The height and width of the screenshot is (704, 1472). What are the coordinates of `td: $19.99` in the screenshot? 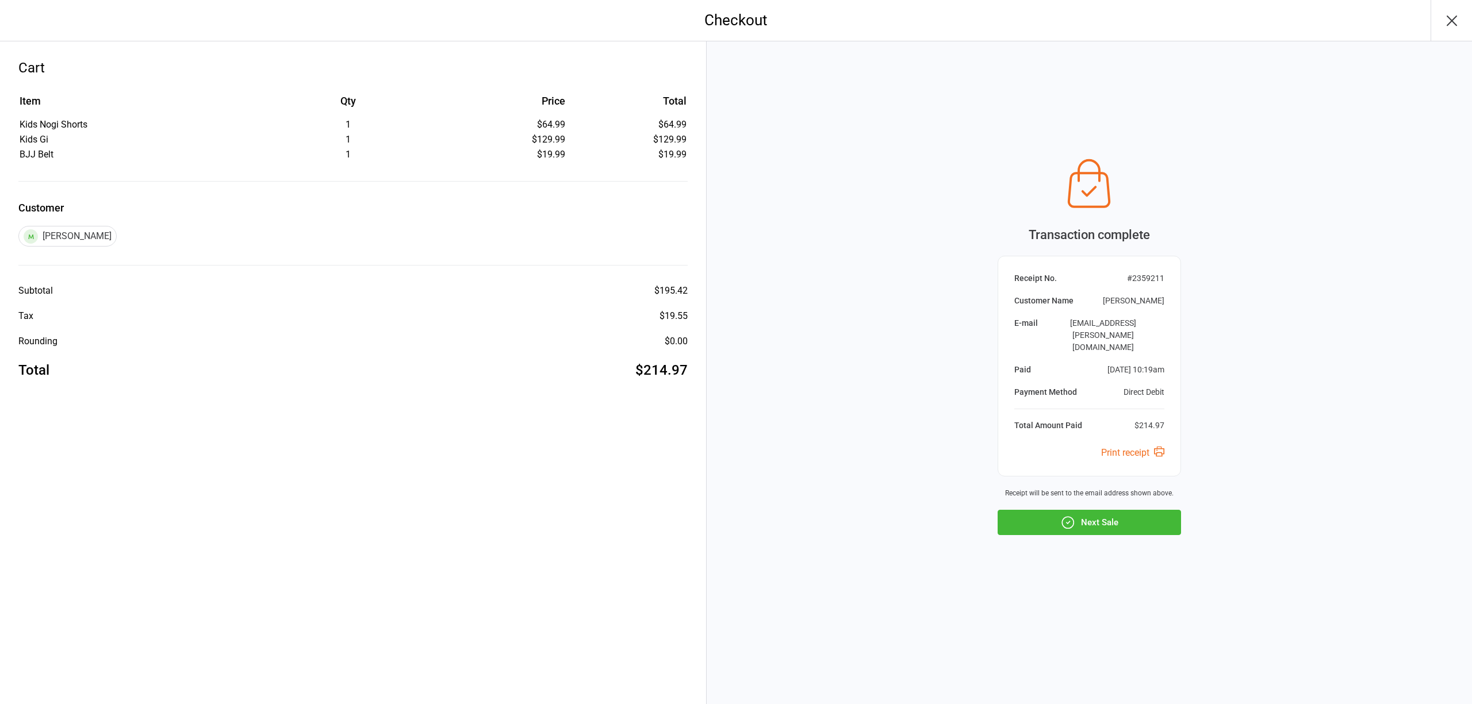 It's located at (628, 155).